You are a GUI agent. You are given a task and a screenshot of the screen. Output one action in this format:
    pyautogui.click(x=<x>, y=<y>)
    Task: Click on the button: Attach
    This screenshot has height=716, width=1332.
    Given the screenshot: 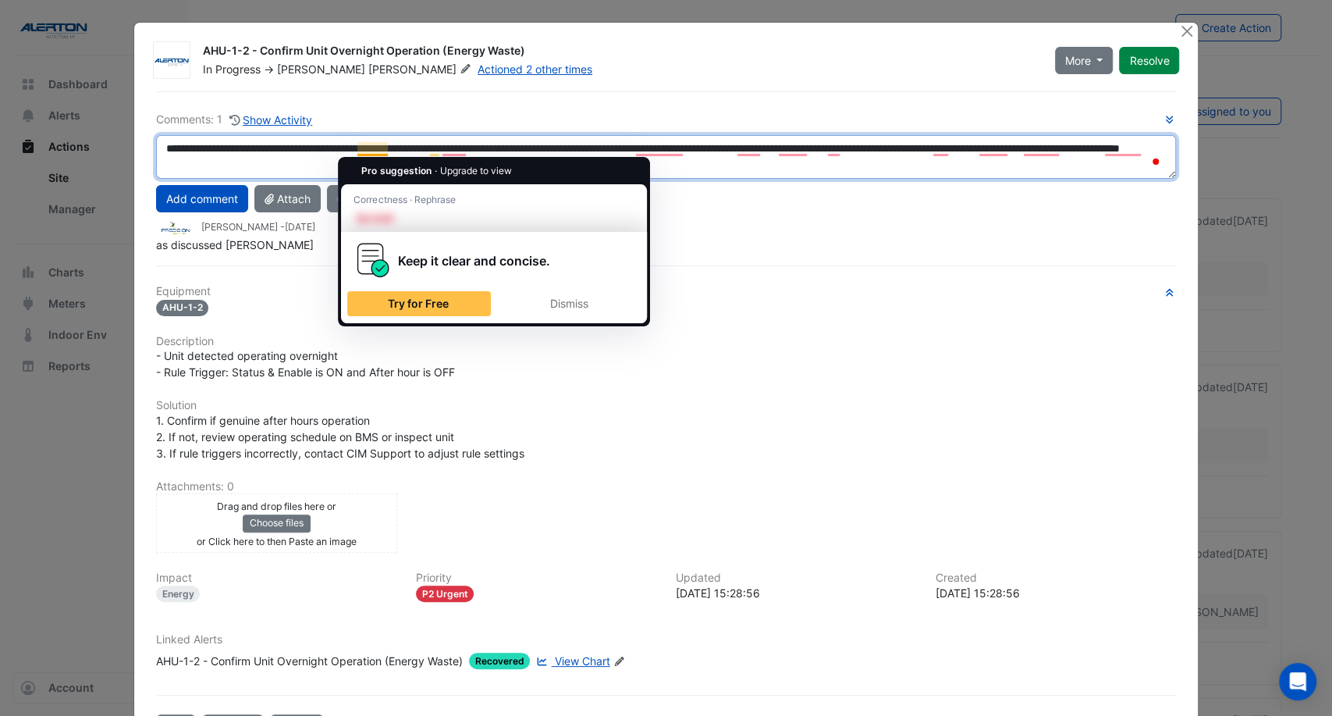 What is the action you would take?
    pyautogui.click(x=287, y=198)
    